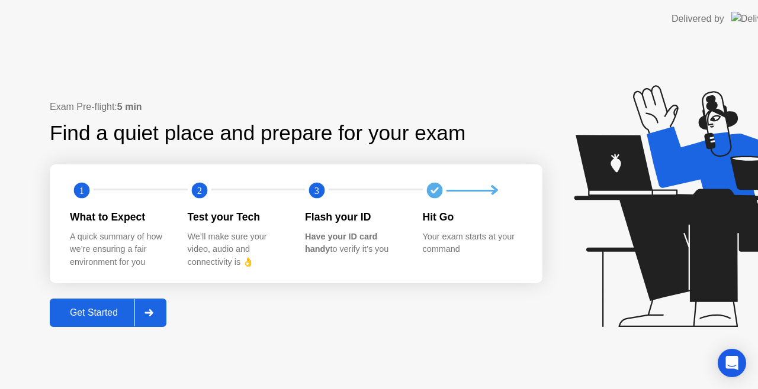 Image resolution: width=758 pixels, height=389 pixels. What do you see at coordinates (119, 250) in the screenshot?
I see `div: A quick summary of how we’re ensuring a fair environment for you` at bounding box center [119, 250].